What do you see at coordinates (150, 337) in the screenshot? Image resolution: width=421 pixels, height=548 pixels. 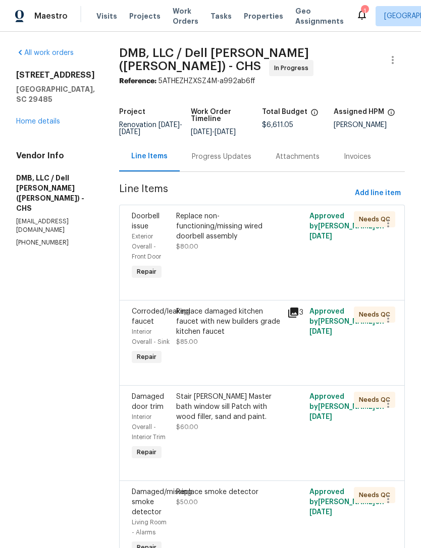 I see `span: Interior Overall - Sink` at bounding box center [150, 337].